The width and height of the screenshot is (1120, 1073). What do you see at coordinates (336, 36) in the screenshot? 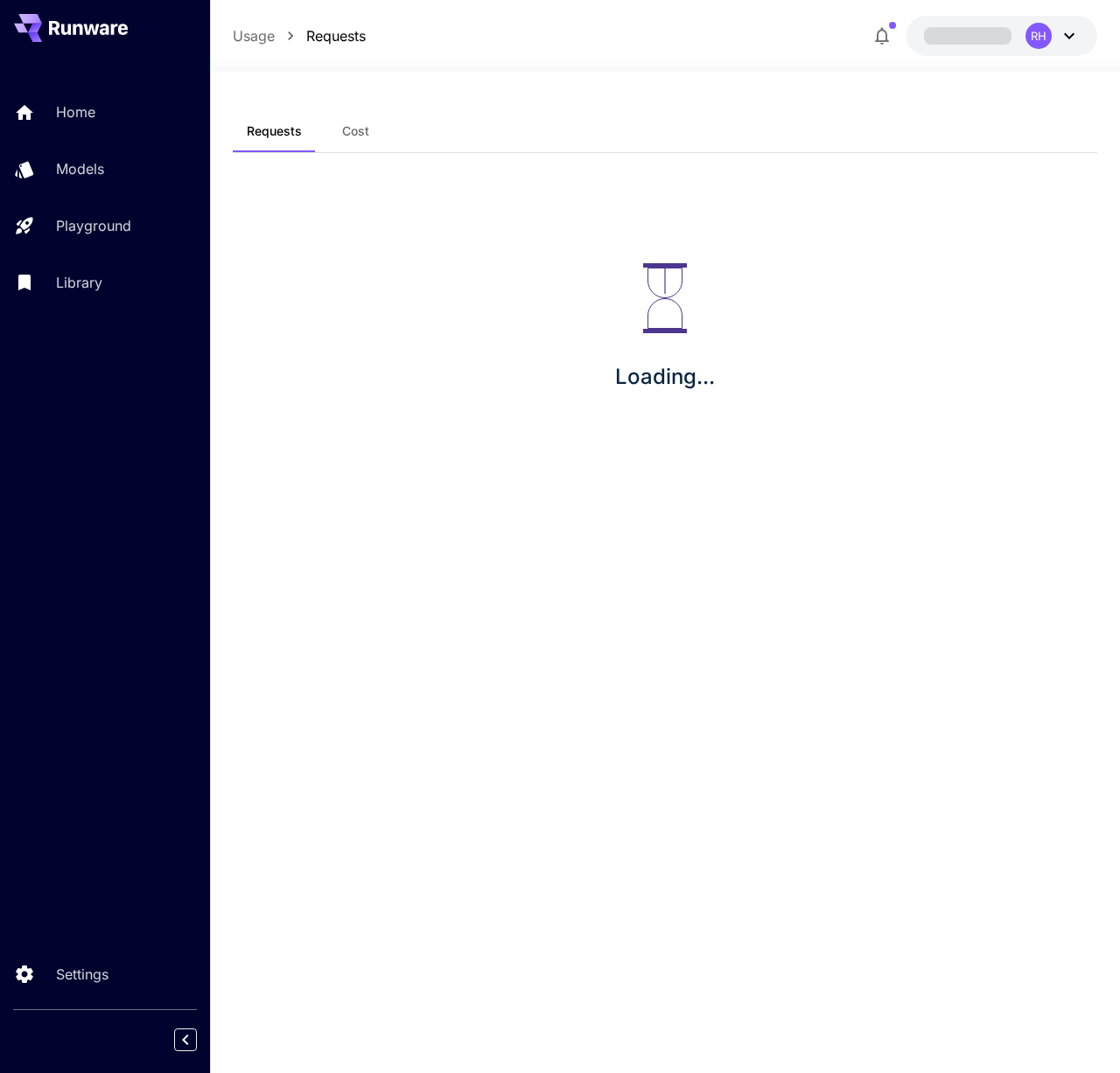
I see `a: Requests` at bounding box center [336, 36].